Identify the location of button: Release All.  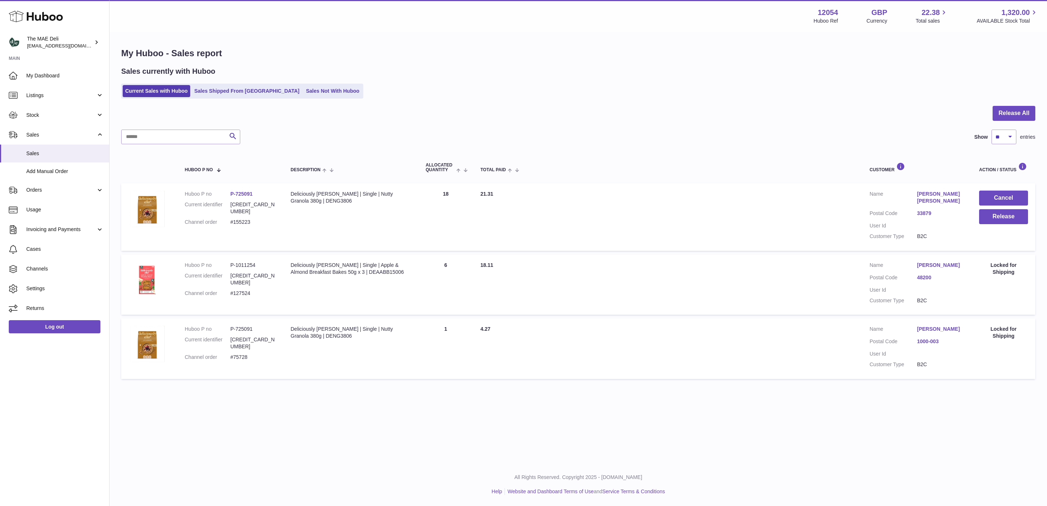
(1014, 113).